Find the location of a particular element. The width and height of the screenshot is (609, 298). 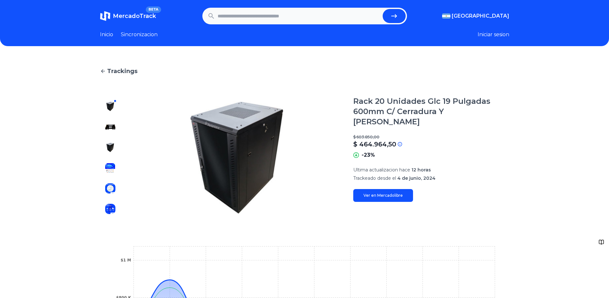

p: $ 603.850,00 is located at coordinates (432, 137).